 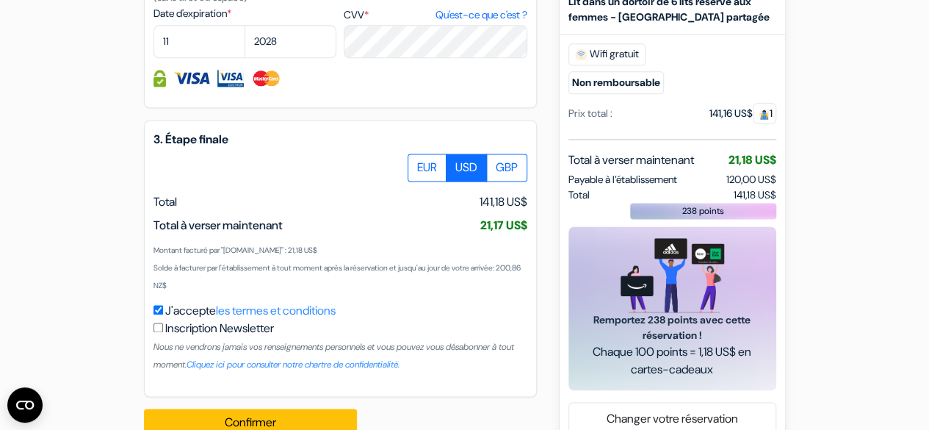 I want to click on span: 1, so click(x=765, y=113).